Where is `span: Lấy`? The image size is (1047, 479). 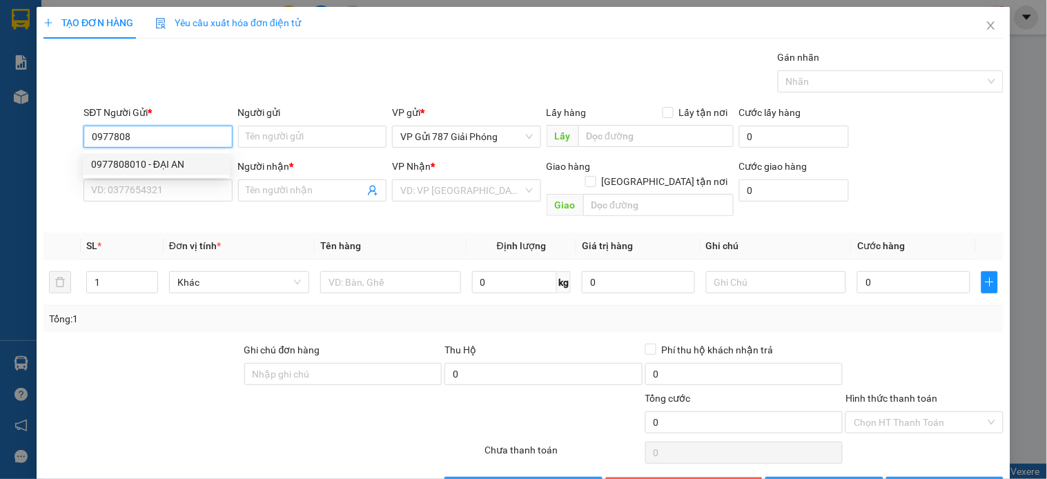
span: Lấy is located at coordinates (562, 136).